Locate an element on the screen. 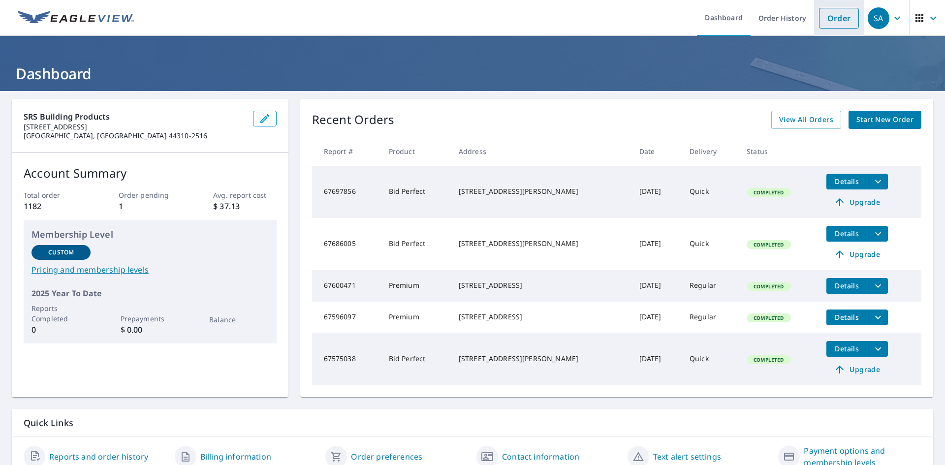 The width and height of the screenshot is (945, 465). p: $ 0.00 is located at coordinates (150, 330).